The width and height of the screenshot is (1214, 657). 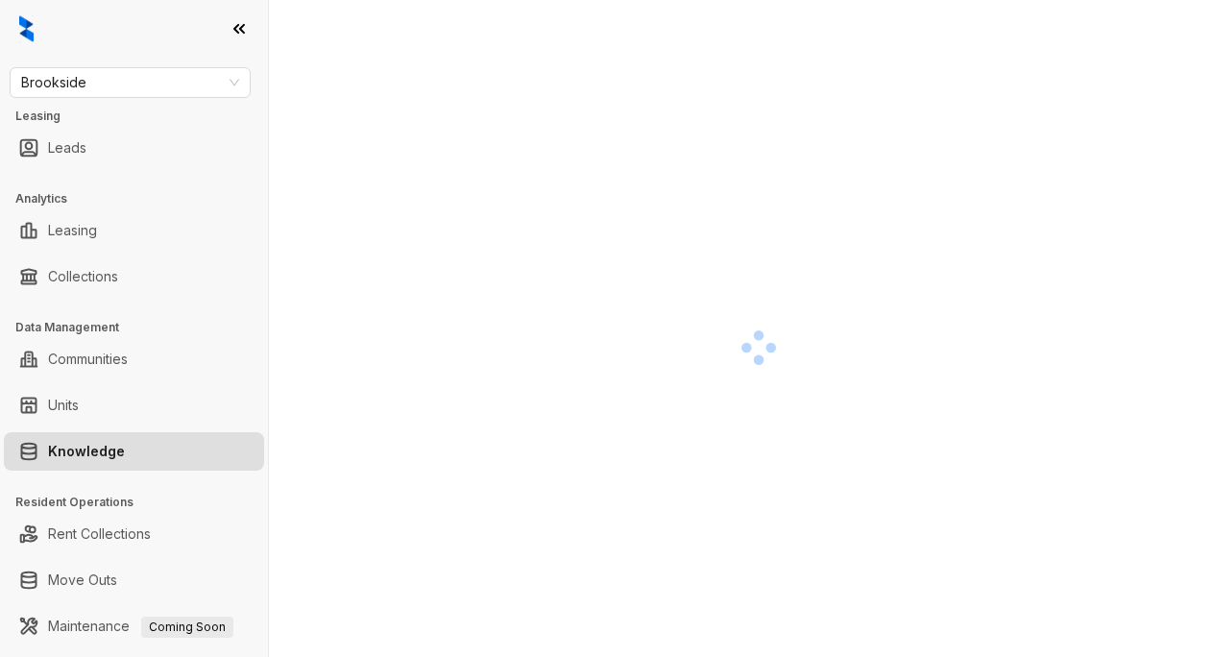 What do you see at coordinates (134, 405) in the screenshot?
I see `li: Units` at bounding box center [134, 405].